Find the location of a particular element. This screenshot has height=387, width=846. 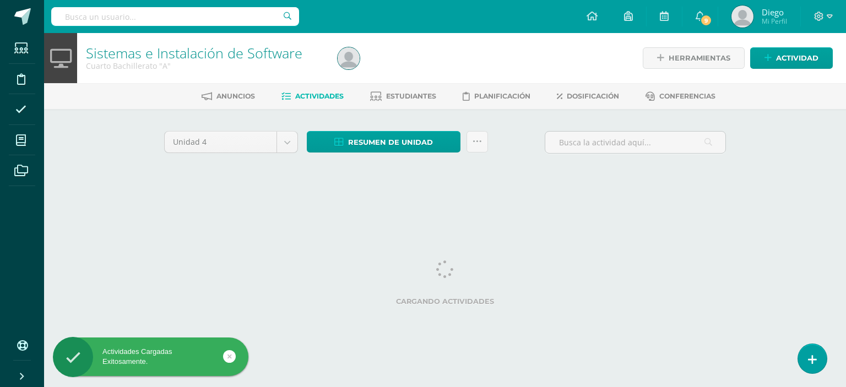

a: Dosificación is located at coordinates (588, 96).